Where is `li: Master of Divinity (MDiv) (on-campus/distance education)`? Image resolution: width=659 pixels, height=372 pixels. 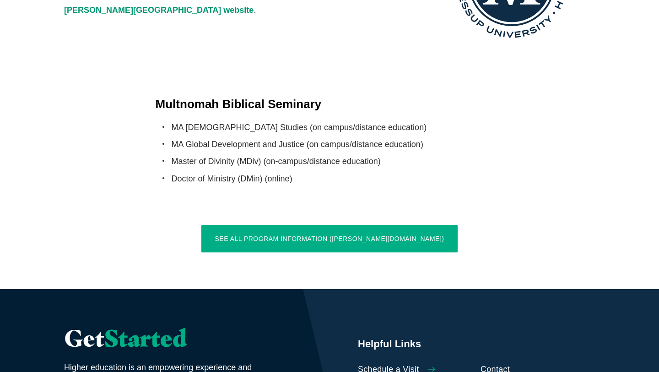
li: Master of Divinity (MDiv) (on-campus/distance education) is located at coordinates (338, 161).